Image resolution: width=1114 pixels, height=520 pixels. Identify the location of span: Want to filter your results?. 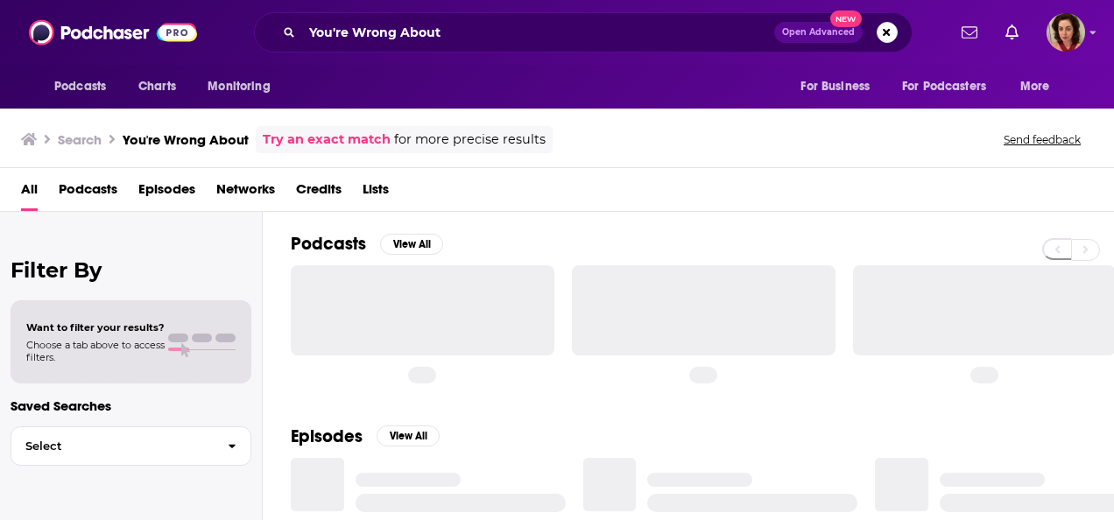
(95, 328).